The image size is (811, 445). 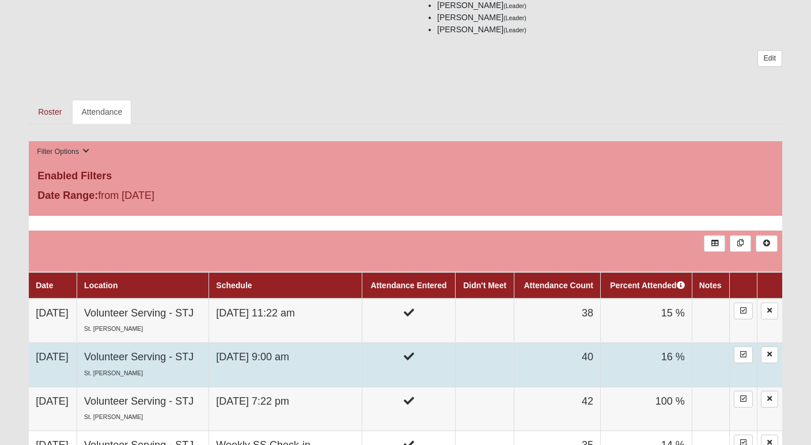 What do you see at coordinates (646, 320) in the screenshot?
I see `td: 15 %` at bounding box center [646, 320].